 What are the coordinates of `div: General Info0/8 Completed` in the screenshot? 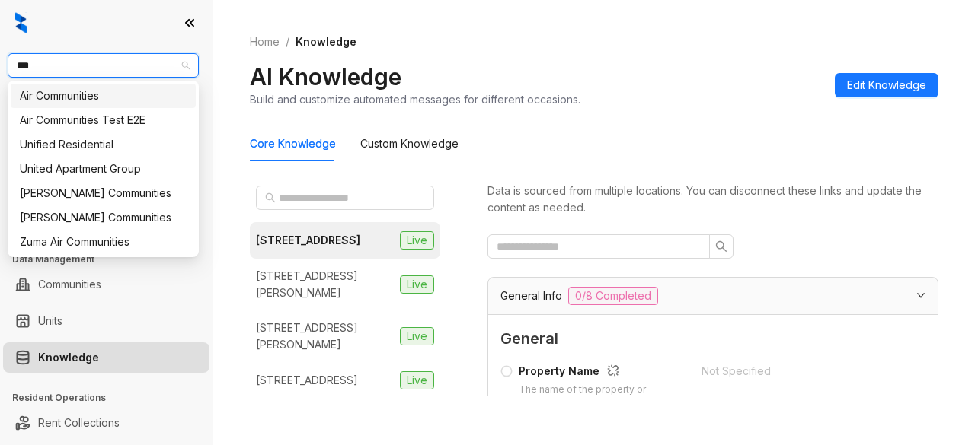 It's located at (713, 296).